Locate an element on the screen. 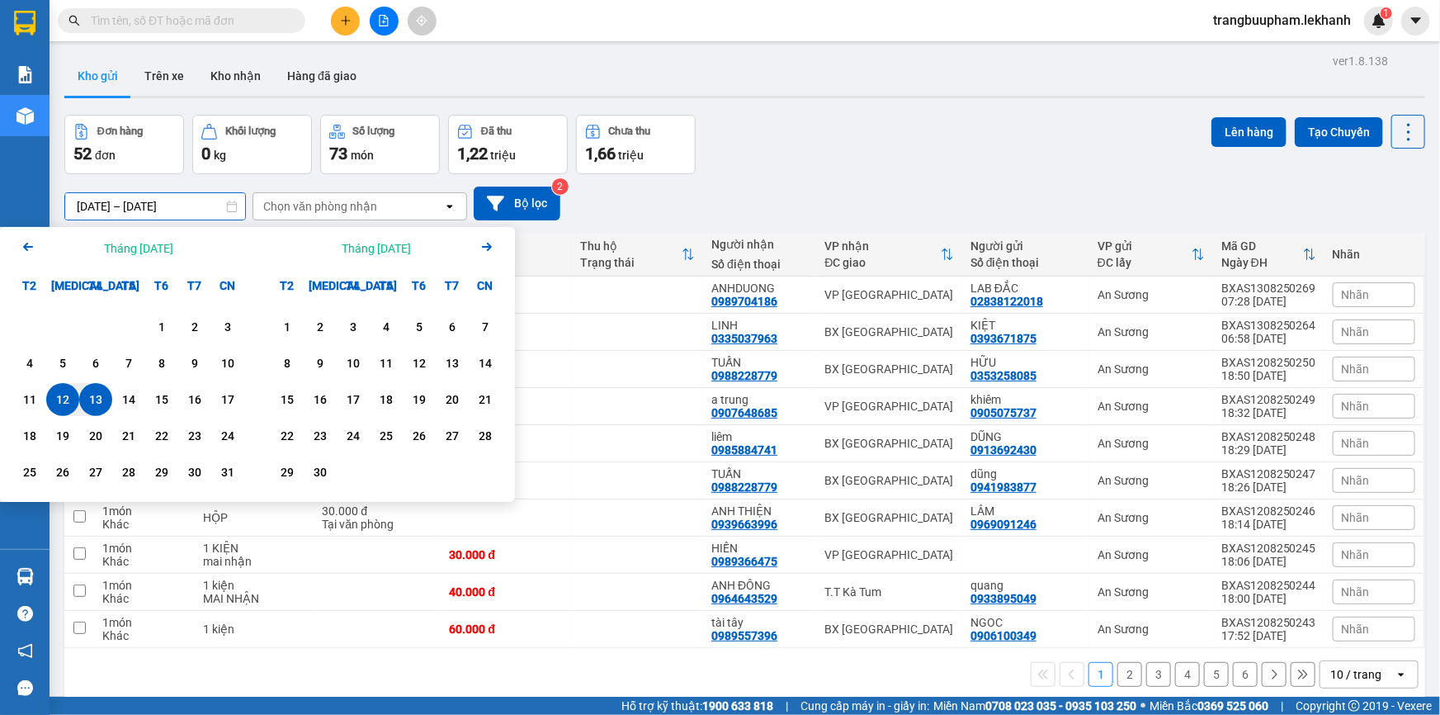  button: Bộ lọc is located at coordinates (517, 203).